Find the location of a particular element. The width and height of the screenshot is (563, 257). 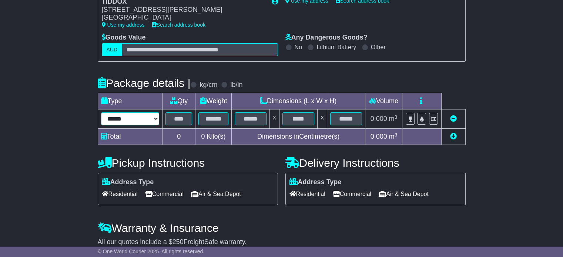

a: Add new item is located at coordinates (453, 137).